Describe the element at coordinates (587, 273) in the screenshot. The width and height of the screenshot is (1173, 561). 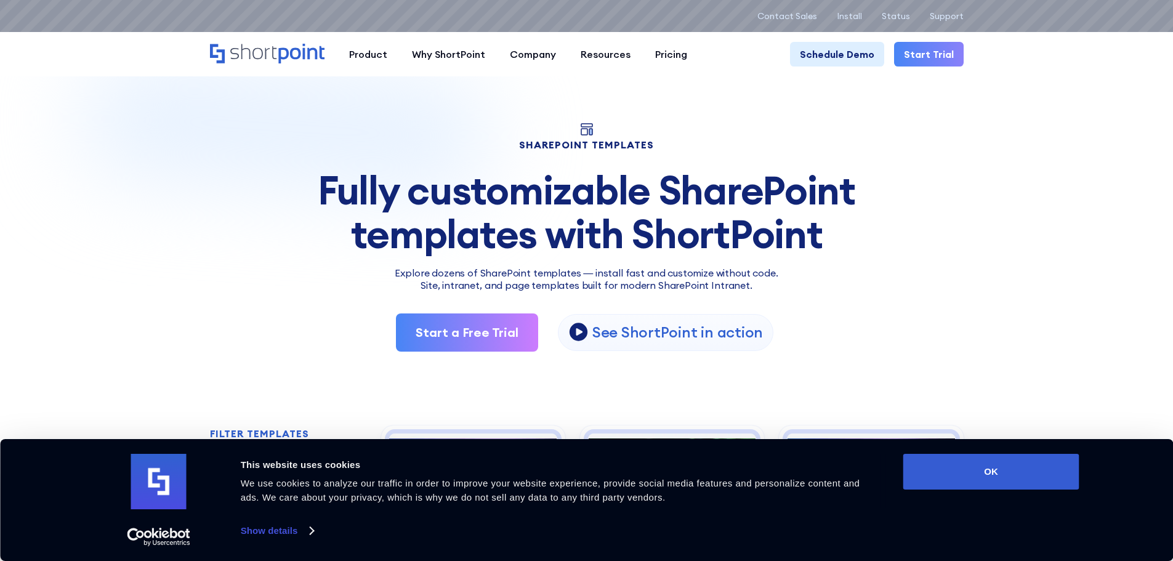
I see `p: Explore dozens of SharePoint templates — install fast and customize without code.` at that location.